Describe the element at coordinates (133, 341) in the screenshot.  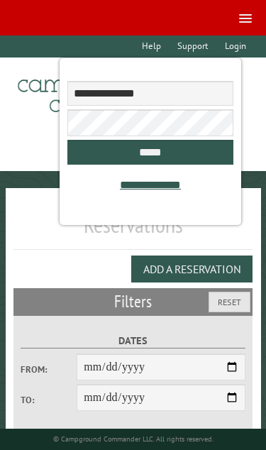
I see `label: Dates` at that location.